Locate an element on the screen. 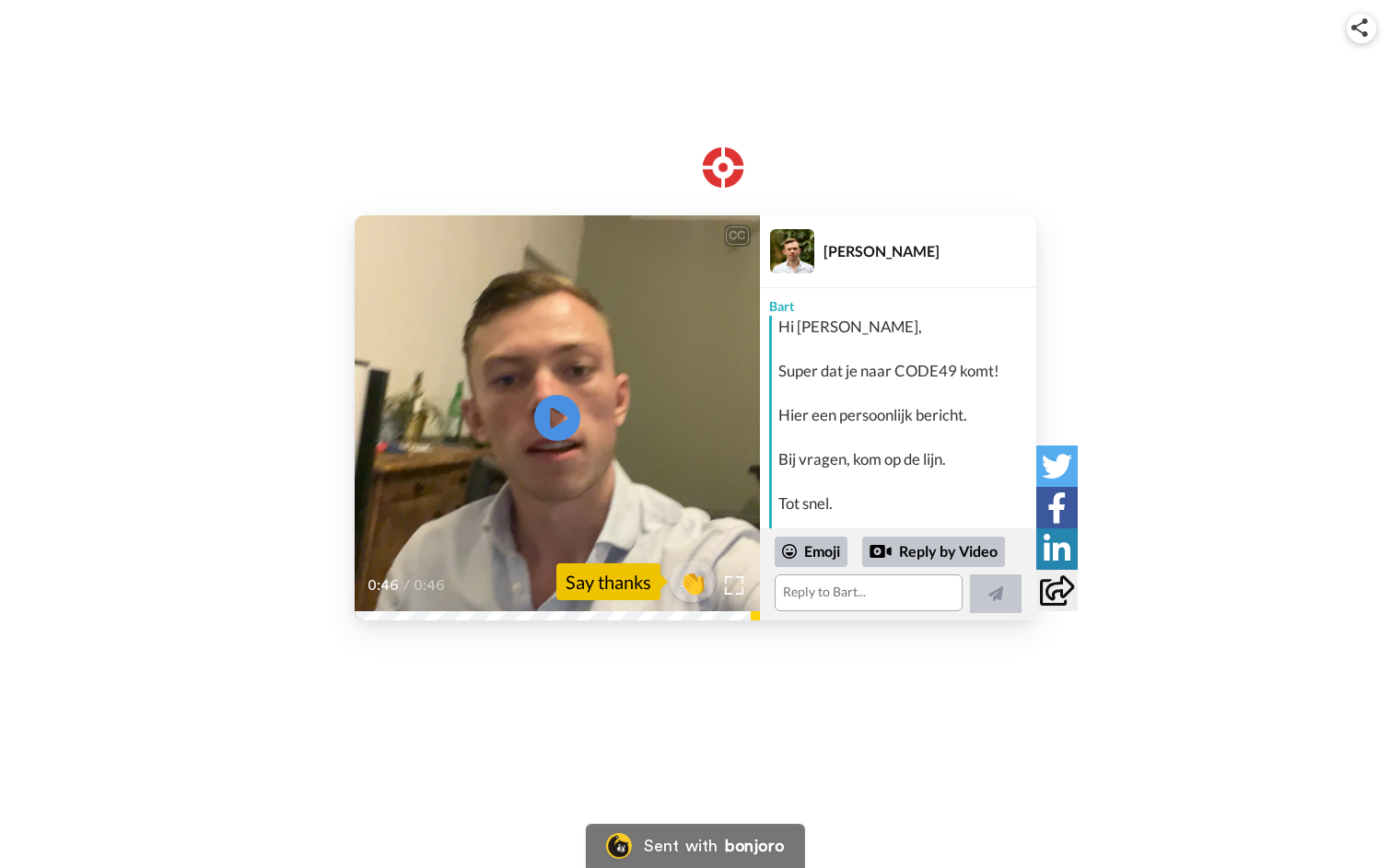 The height and width of the screenshot is (868, 1390). img: Full screen is located at coordinates (735, 585).